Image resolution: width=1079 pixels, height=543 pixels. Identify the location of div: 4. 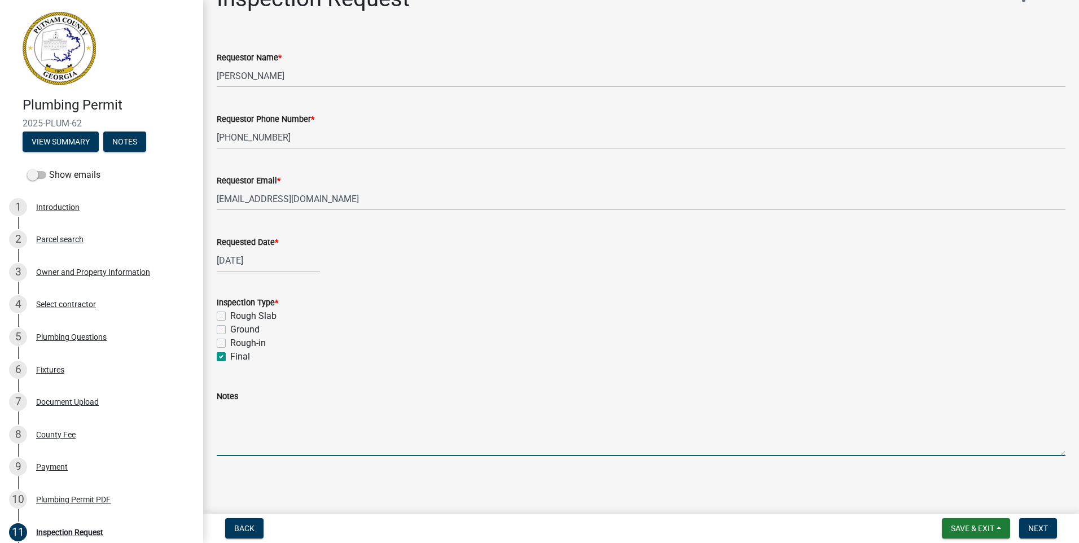
(18, 304).